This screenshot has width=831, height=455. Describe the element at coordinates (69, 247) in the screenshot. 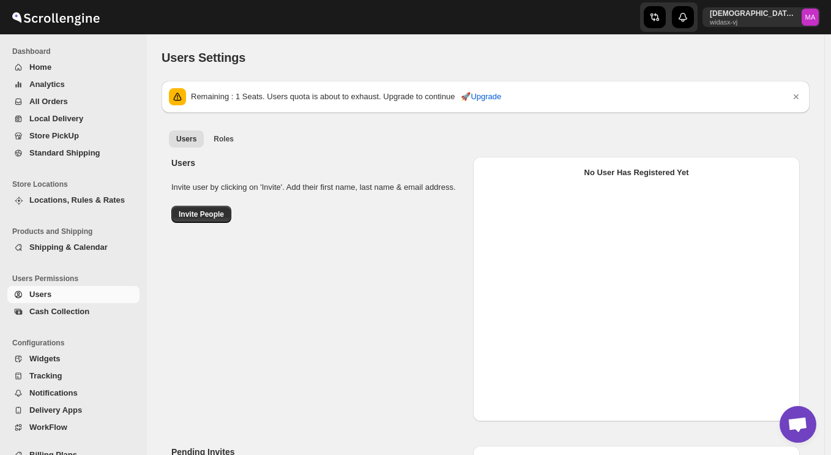

I see `span: Shipping & Calendar` at that location.